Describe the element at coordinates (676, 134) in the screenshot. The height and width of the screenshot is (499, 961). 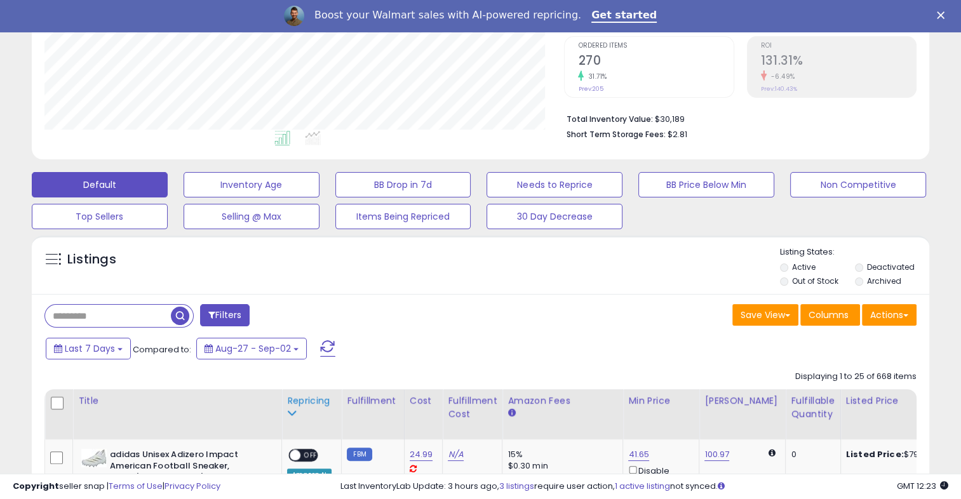
I see `span: $2.81` at that location.